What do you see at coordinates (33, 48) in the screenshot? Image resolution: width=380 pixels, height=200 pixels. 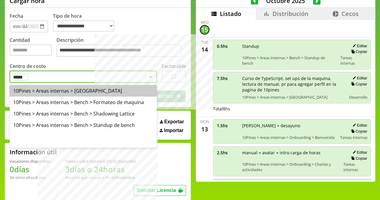 I see `label: Cantidad` at bounding box center [33, 48].